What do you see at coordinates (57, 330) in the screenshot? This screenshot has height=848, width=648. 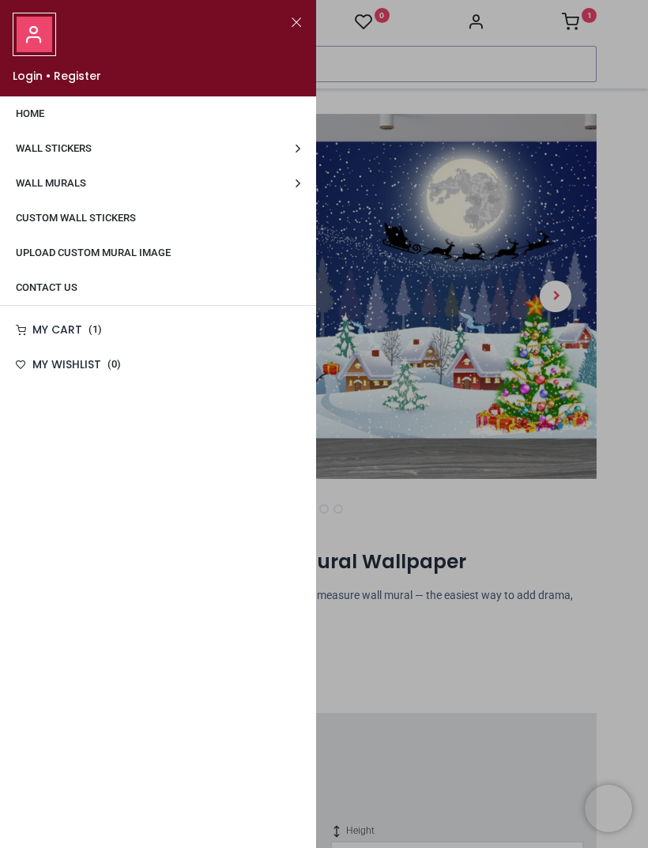 I see `h6: My Cart` at bounding box center [57, 330].